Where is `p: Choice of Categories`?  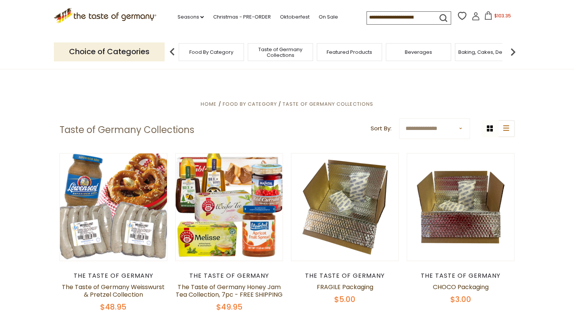
p: Choice of Categories is located at coordinates (109, 52).